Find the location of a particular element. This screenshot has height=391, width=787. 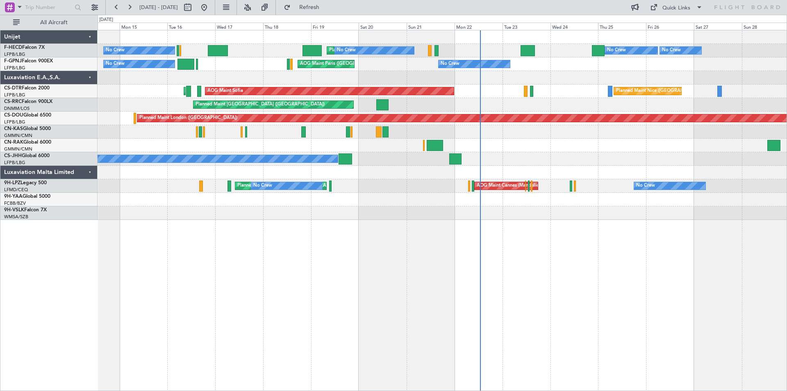

span: All Aircraft is located at coordinates (54, 23).